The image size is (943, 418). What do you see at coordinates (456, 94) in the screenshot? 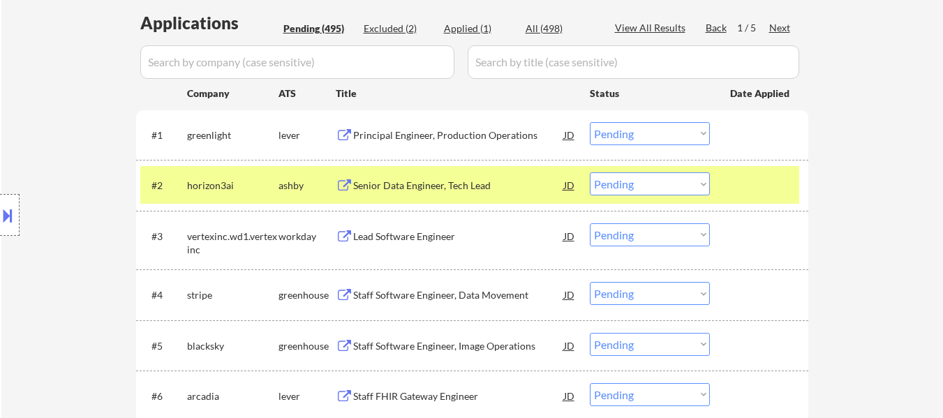
I see `div: Title` at bounding box center [456, 94].